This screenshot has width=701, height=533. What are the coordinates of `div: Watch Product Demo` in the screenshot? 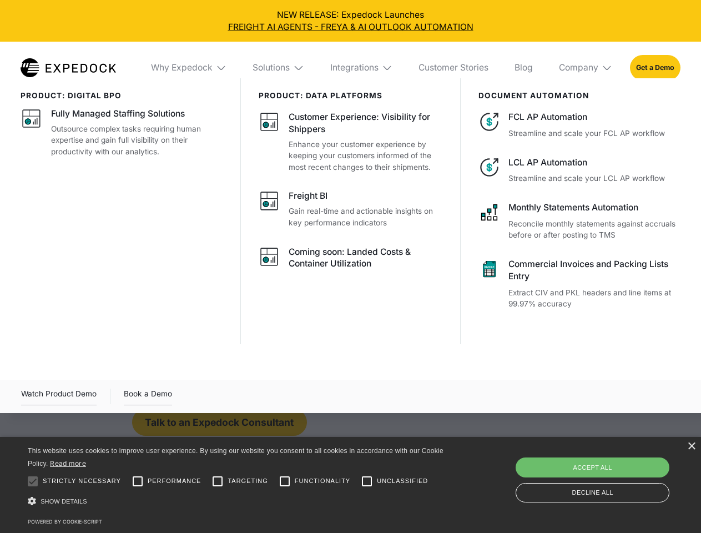 It's located at (59, 396).